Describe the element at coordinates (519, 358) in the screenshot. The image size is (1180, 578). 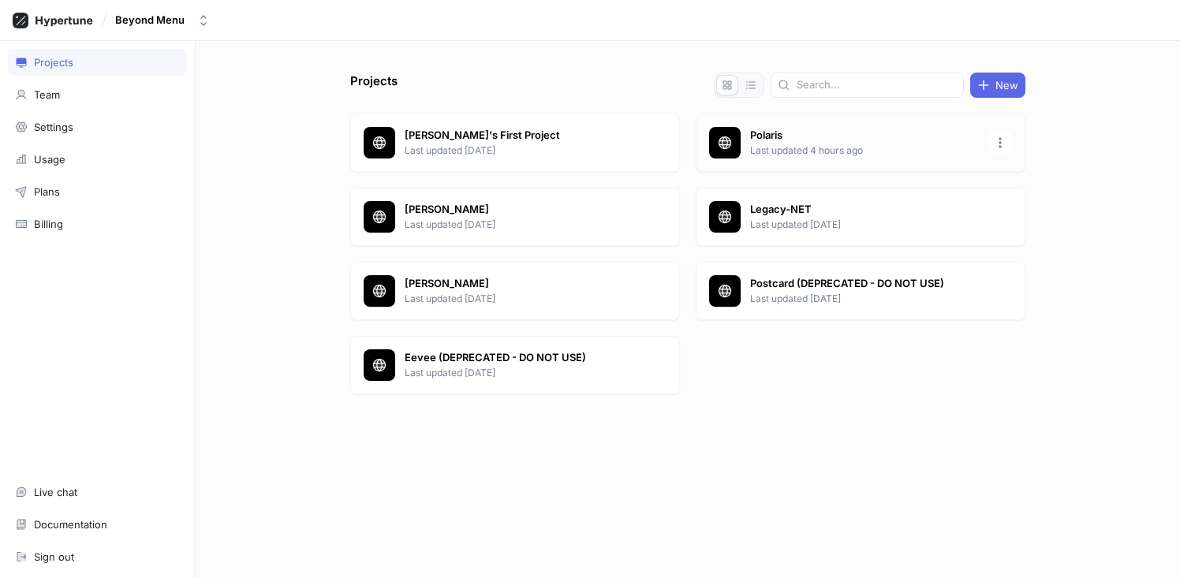
I see `p: Eevee (DEPRECATED - DO NOT USE)` at that location.